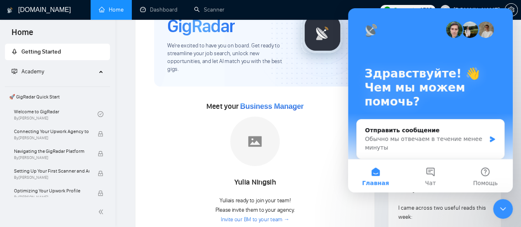 This screenshot has height=227, width=521. What do you see at coordinates (102, 212) in the screenshot?
I see `span: double-left` at bounding box center [102, 212].